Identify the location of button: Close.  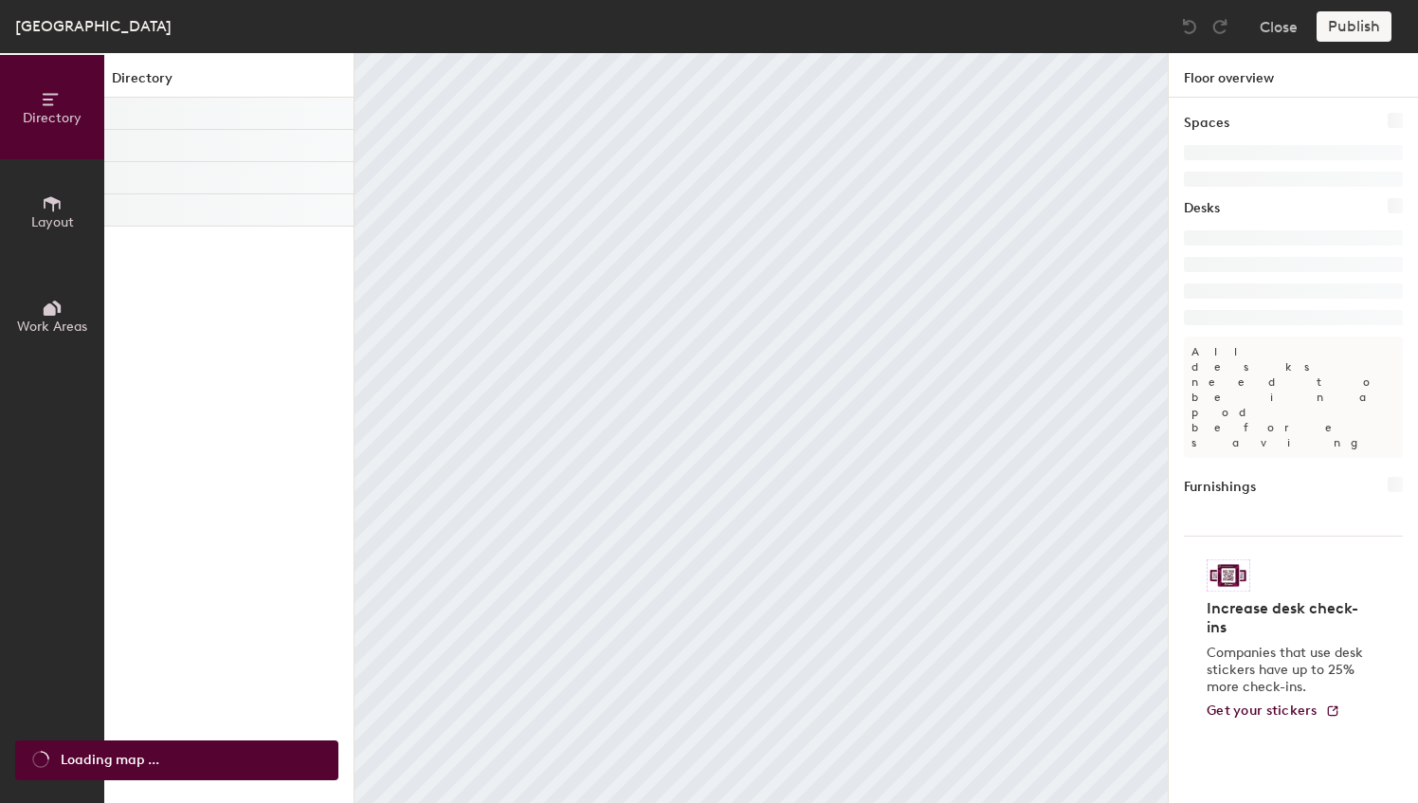
(1279, 27).